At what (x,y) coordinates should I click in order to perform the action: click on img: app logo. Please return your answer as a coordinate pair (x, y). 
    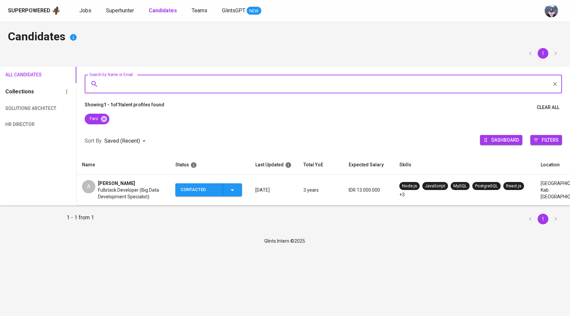
    Looking at the image, I should click on (56, 11).